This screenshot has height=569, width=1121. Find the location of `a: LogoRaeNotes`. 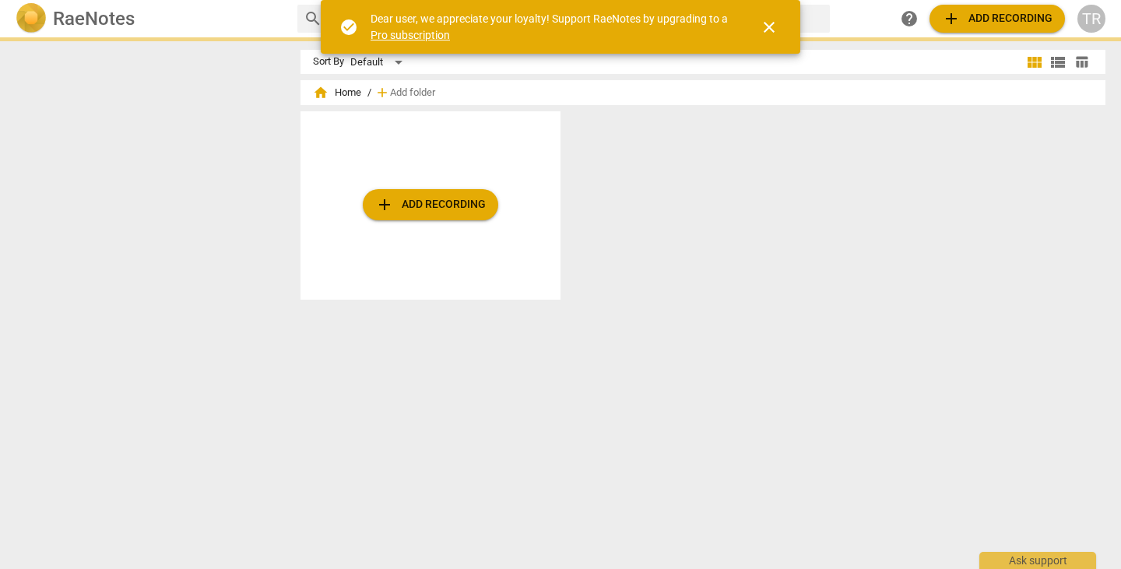

a: LogoRaeNotes is located at coordinates (150, 19).